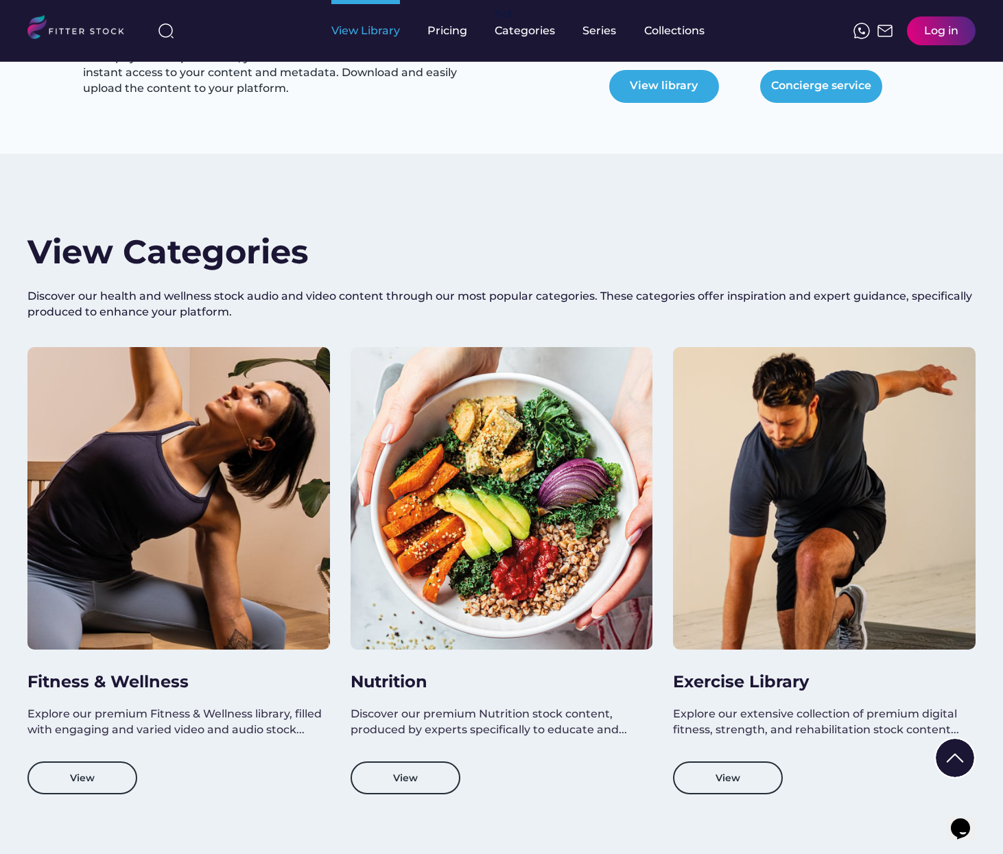  I want to click on h3: Fitness & Wellness, so click(178, 682).